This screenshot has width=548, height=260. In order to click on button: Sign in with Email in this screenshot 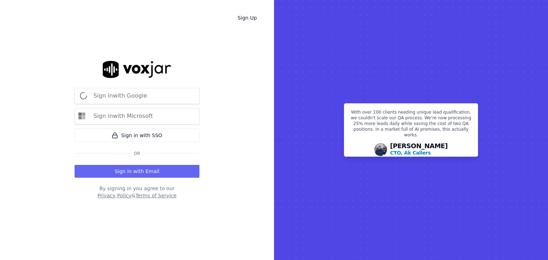, I will do `click(137, 172)`.